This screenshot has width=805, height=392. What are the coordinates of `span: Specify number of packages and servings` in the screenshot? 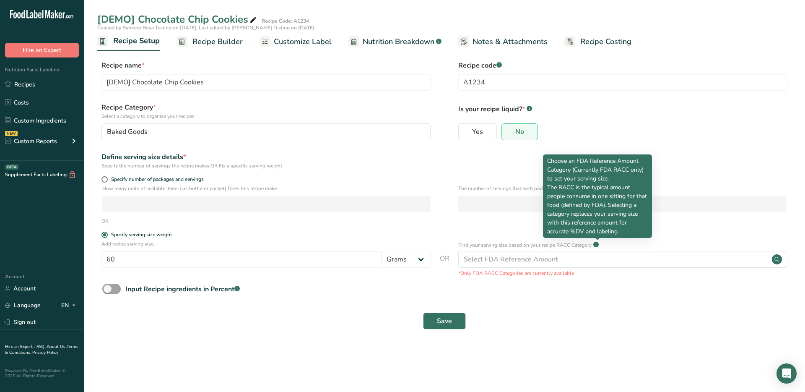 It's located at (156, 179).